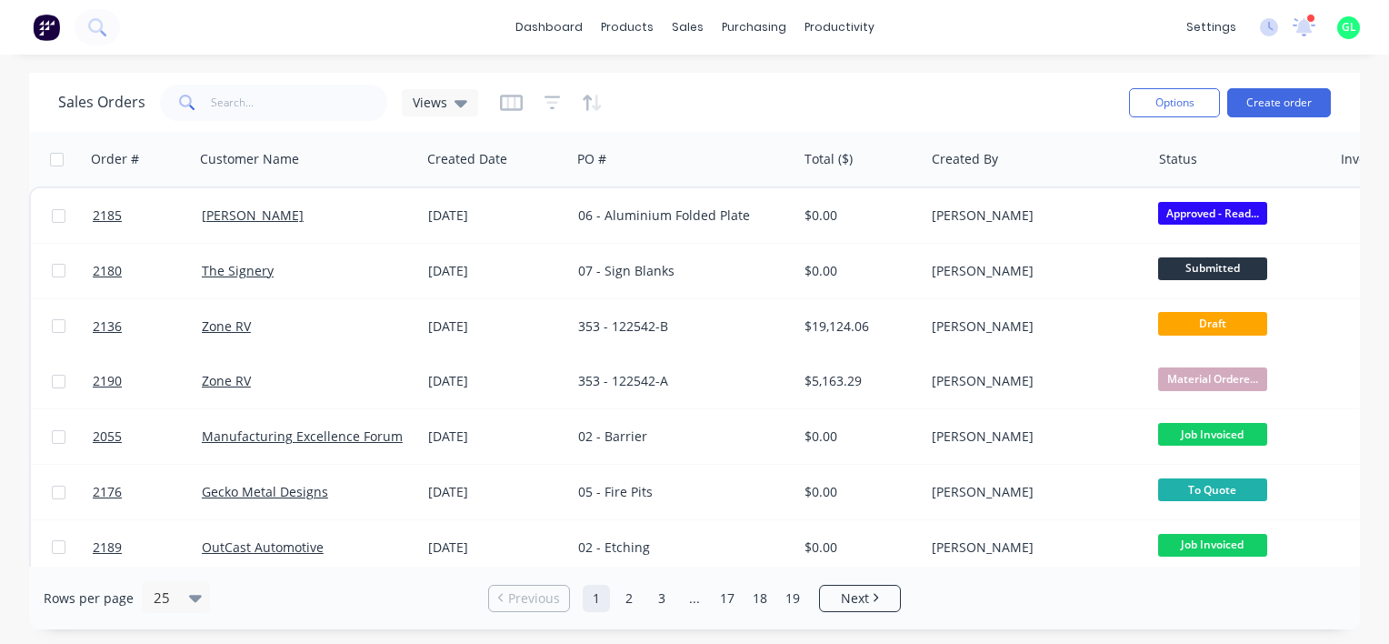 This screenshot has width=1389, height=644. What do you see at coordinates (760, 598) in the screenshot?
I see `a: Page 18` at bounding box center [760, 598].